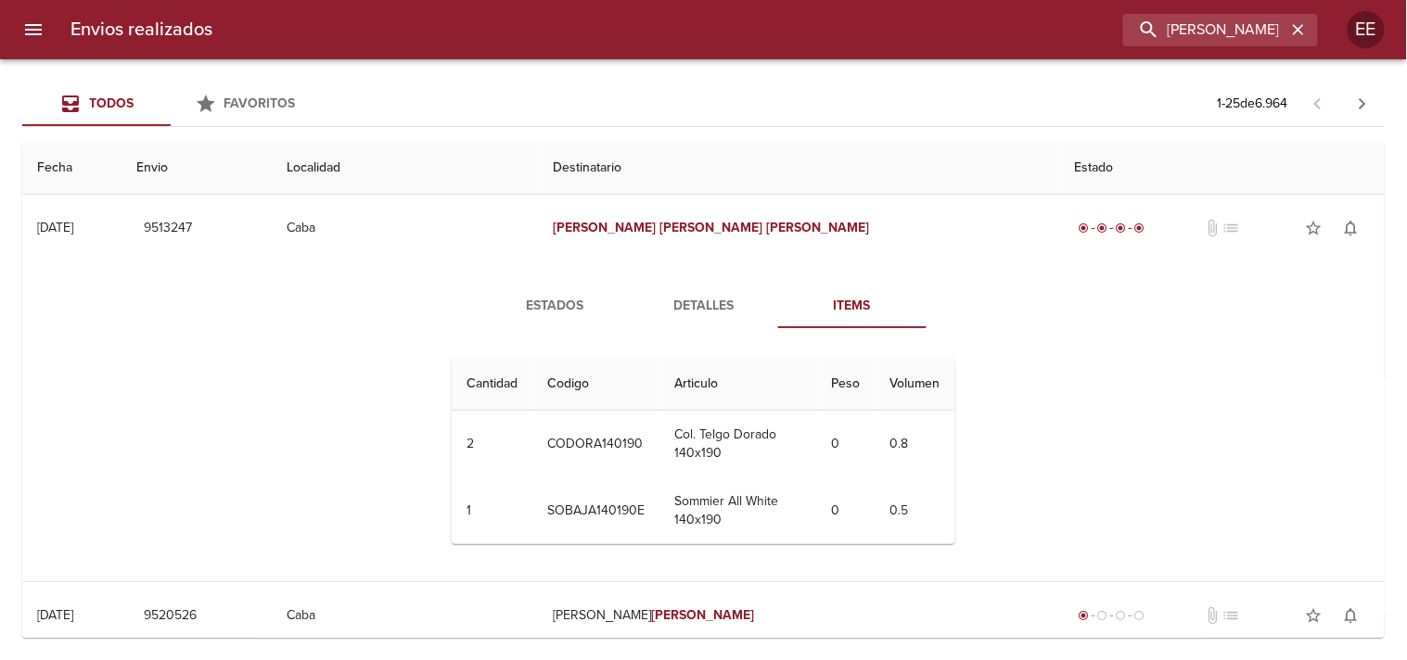 The image size is (1407, 660). What do you see at coordinates (1366, 30) in the screenshot?
I see `div: EE` at bounding box center [1366, 30].